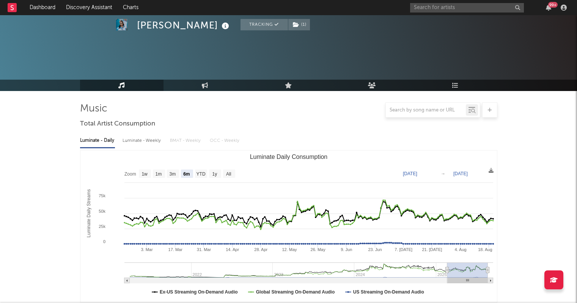 This screenshot has height=303, width=577. Describe the element at coordinates (204, 250) in the screenshot. I see `text: 31. Mar` at that location.